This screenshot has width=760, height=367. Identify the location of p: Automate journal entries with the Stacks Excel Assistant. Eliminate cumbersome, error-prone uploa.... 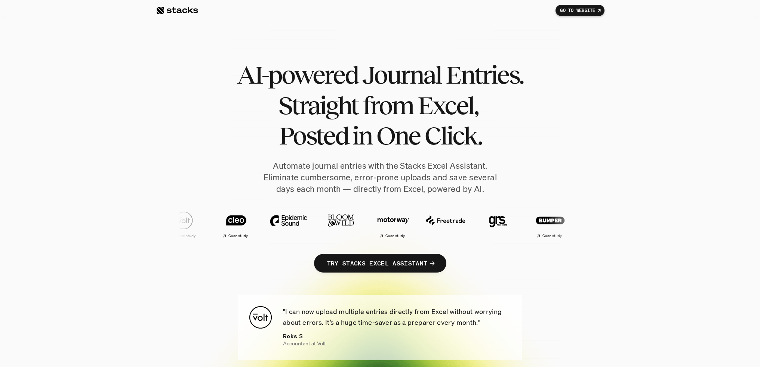
(380, 178).